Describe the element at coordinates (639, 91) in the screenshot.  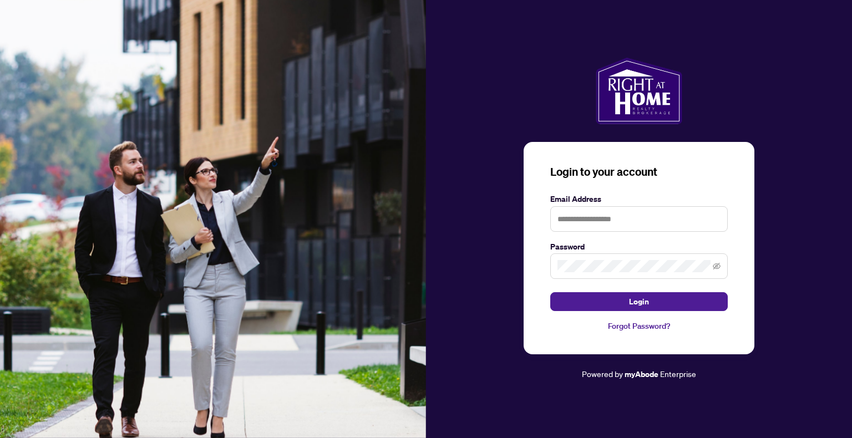
I see `img: ma-logo` at that location.